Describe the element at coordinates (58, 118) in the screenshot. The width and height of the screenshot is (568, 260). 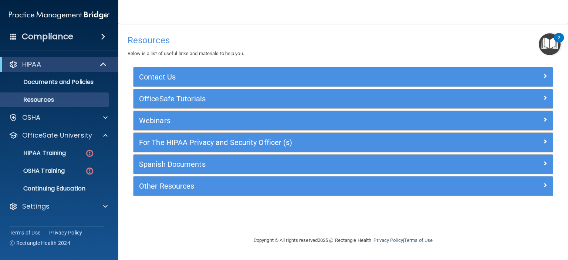
I see `a: OSHA` at that location.